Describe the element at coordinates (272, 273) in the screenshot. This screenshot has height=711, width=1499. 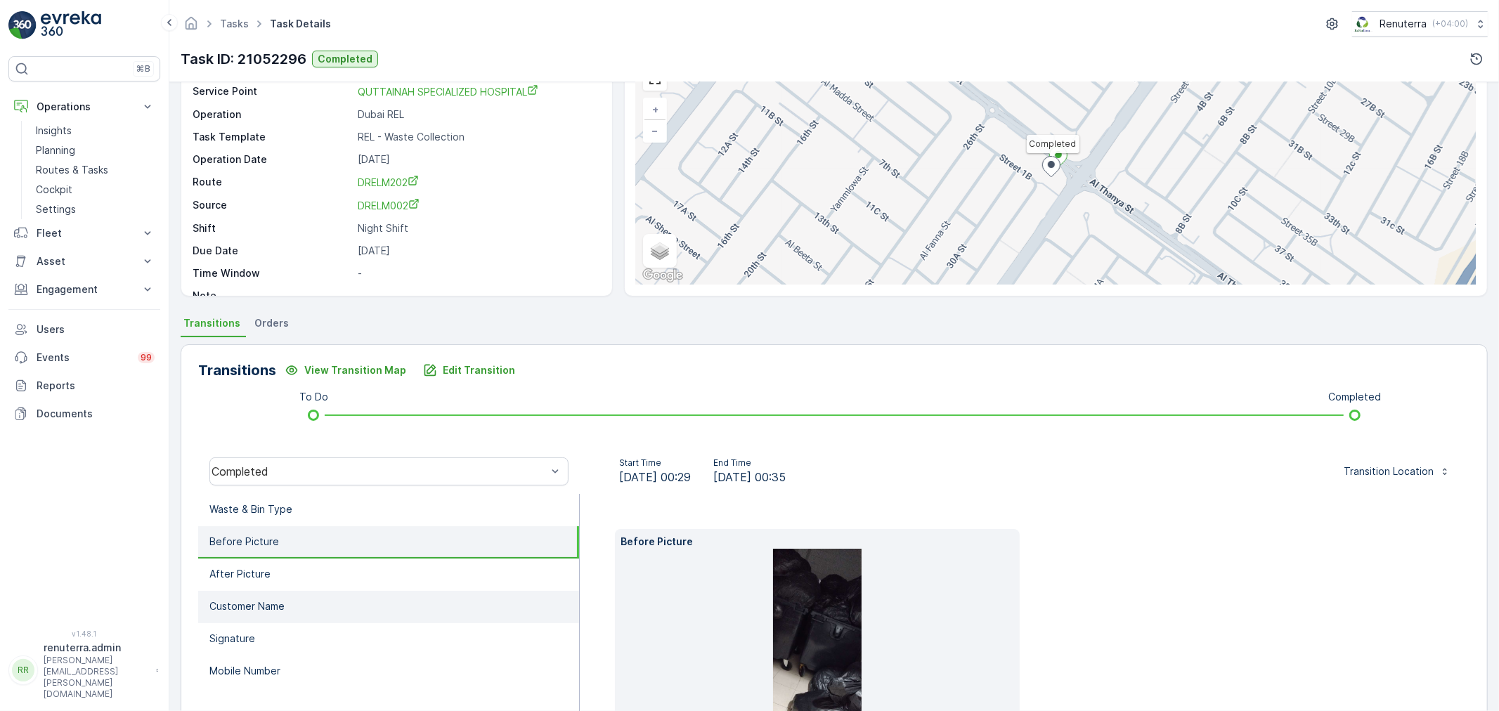
I see `p: Time Window` at that location.